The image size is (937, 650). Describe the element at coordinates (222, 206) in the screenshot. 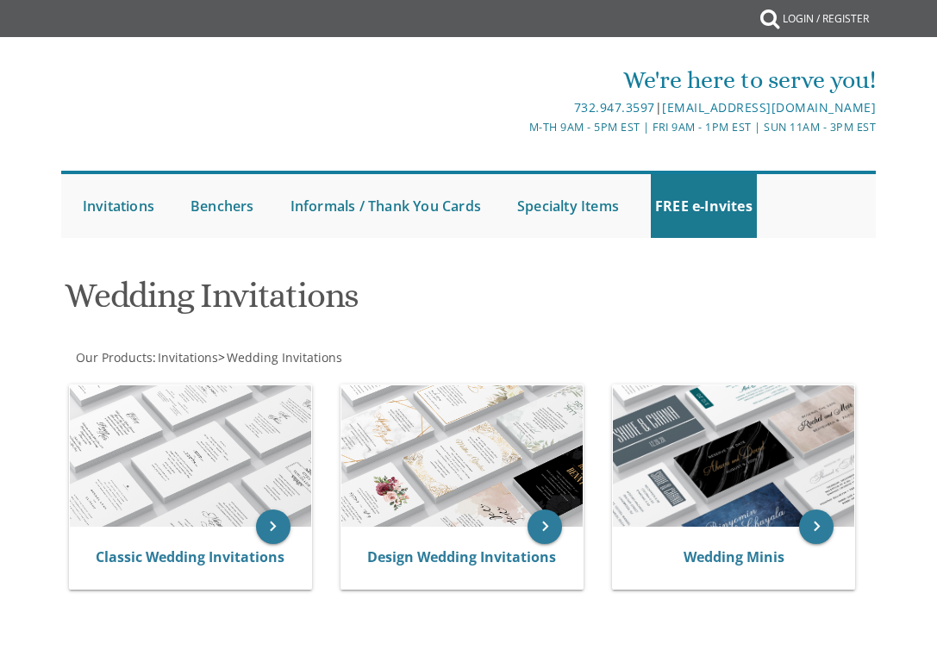

I see `a: Benchers` at that location.